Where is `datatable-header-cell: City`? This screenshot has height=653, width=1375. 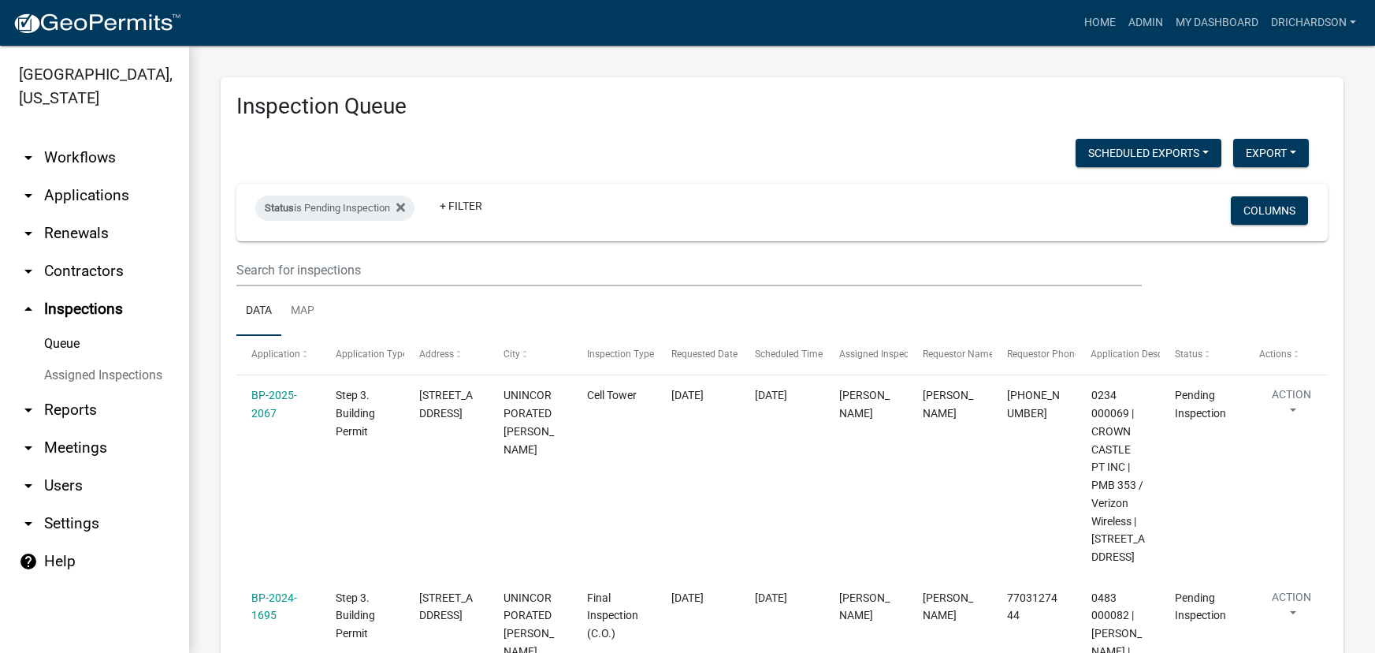
datatable-header-cell: City is located at coordinates (530, 355).